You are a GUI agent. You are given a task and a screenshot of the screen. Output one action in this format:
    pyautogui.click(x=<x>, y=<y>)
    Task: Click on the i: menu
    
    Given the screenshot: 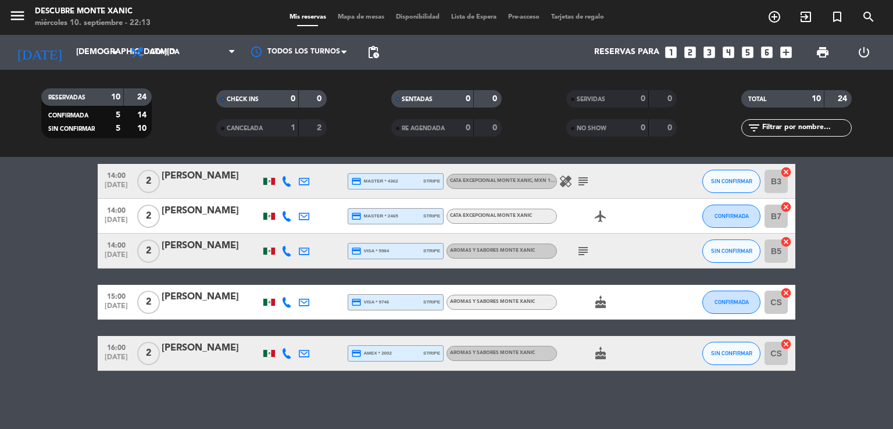 What is the action you would take?
    pyautogui.click(x=17, y=16)
    